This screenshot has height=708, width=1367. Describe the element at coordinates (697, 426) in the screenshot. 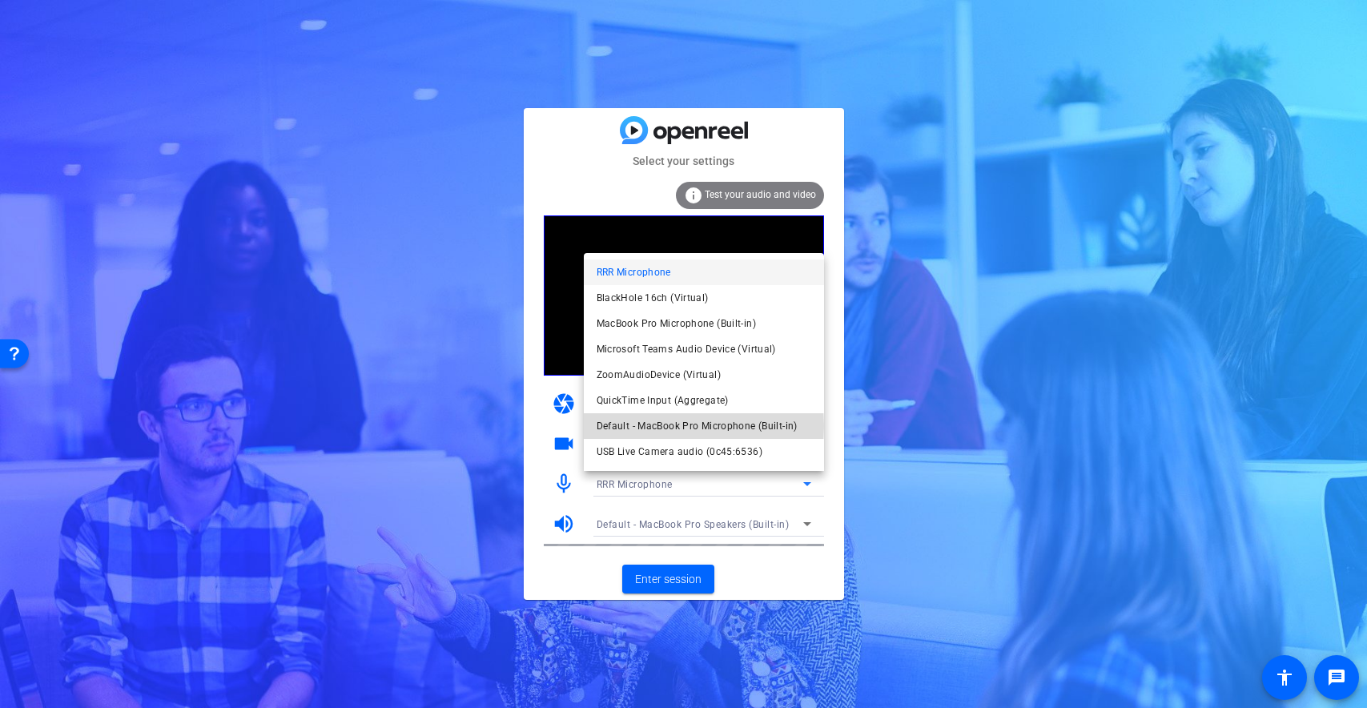

I see `span: Default - MacBook Pro Microphone (Built-in)` at that location.